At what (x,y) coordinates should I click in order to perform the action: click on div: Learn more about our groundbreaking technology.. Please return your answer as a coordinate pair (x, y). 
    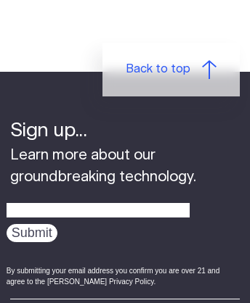
    Looking at the image, I should click on (125, 208).